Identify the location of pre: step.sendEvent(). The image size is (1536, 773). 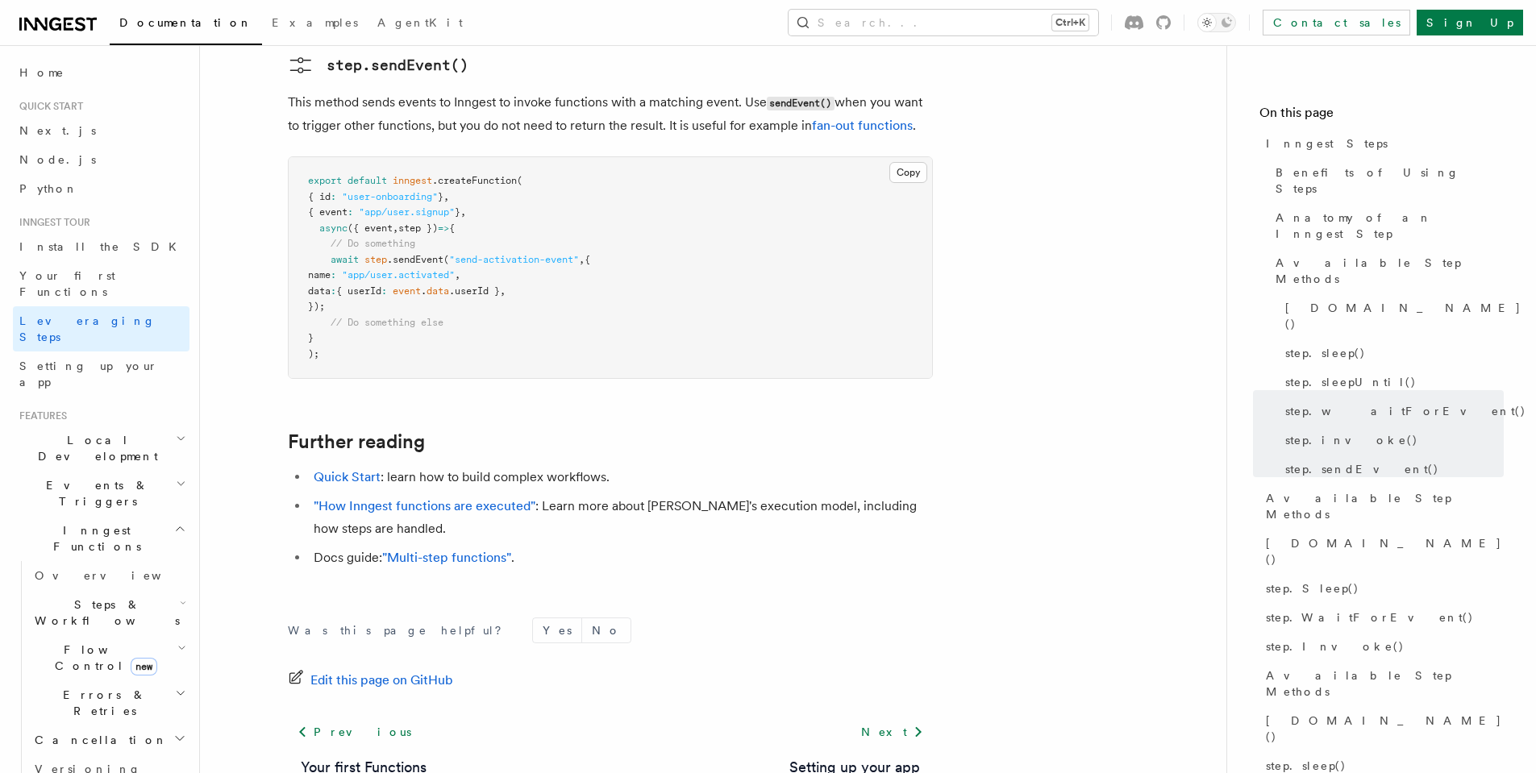
(398, 65).